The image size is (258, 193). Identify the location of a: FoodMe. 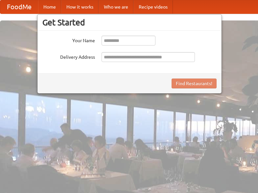
(19, 7).